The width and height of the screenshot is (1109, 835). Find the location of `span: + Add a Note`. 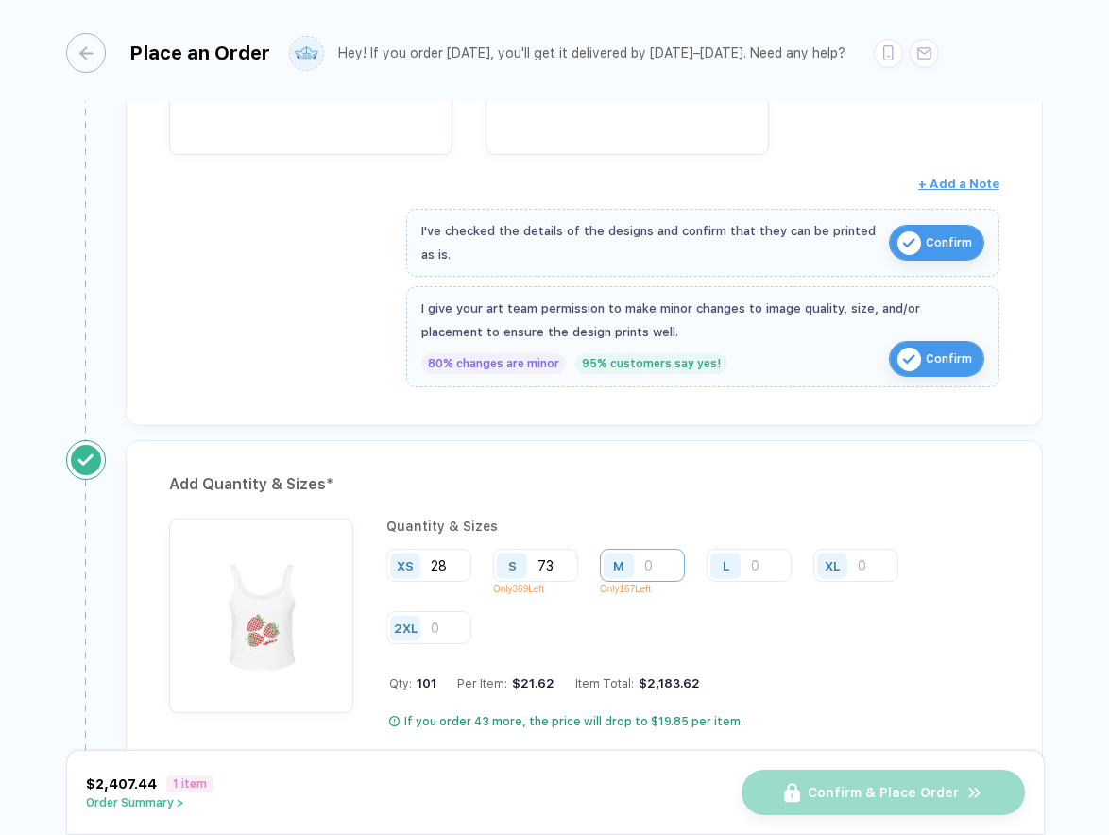

span: + Add a Note is located at coordinates (959, 183).